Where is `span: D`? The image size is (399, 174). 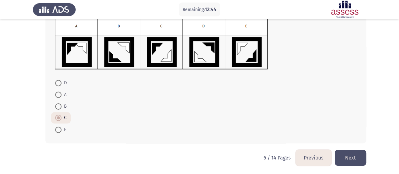 span: D is located at coordinates (64, 83).